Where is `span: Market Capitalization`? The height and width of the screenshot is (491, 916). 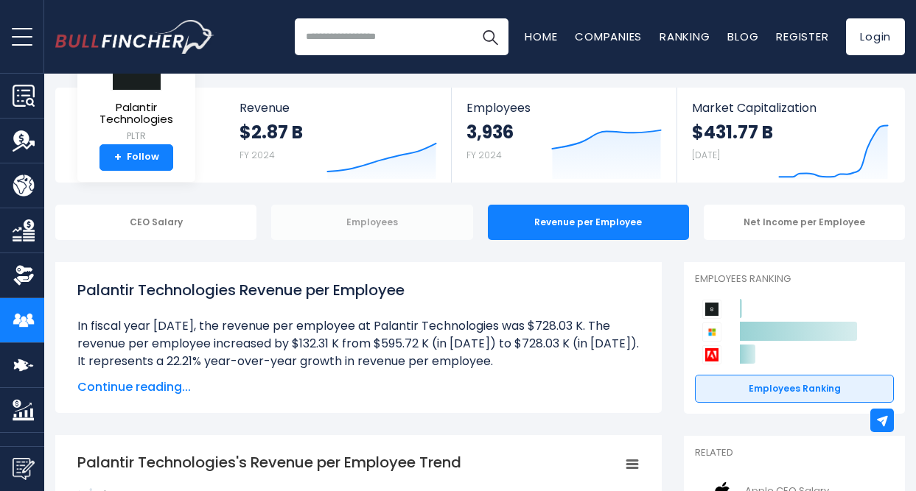 span: Market Capitalization is located at coordinates (790, 108).